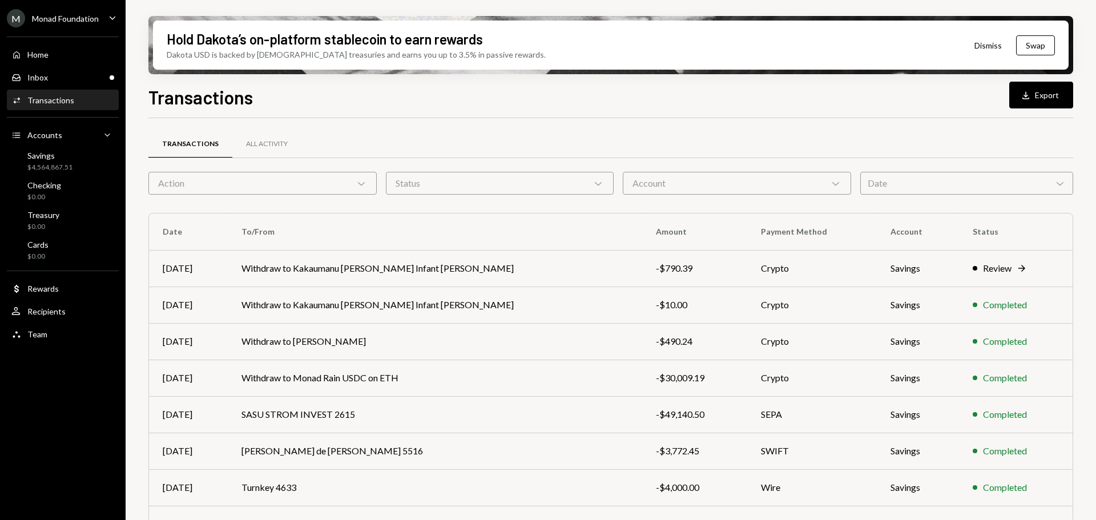 This screenshot has height=520, width=1096. I want to click on div: Savings, so click(50, 155).